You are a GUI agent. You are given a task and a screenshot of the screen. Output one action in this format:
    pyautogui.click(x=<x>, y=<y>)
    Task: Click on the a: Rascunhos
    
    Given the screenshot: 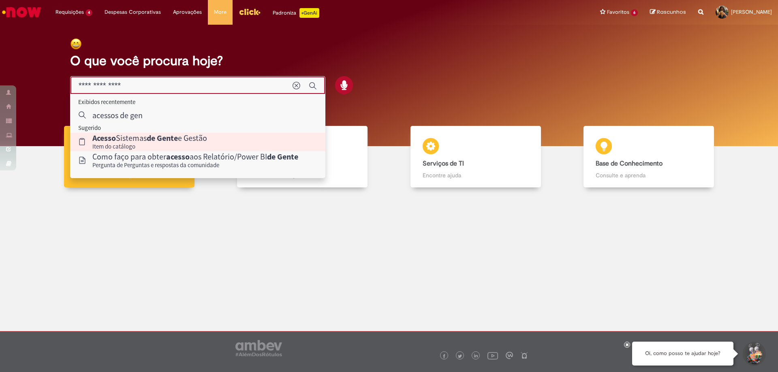 What is the action you would take?
    pyautogui.click(x=668, y=12)
    